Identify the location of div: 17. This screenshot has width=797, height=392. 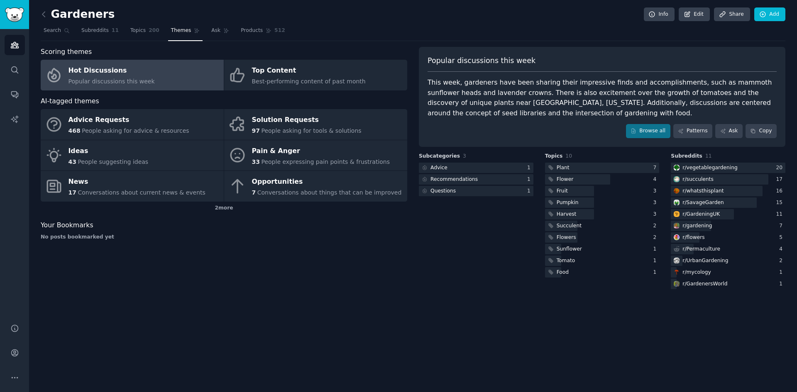
(780, 180).